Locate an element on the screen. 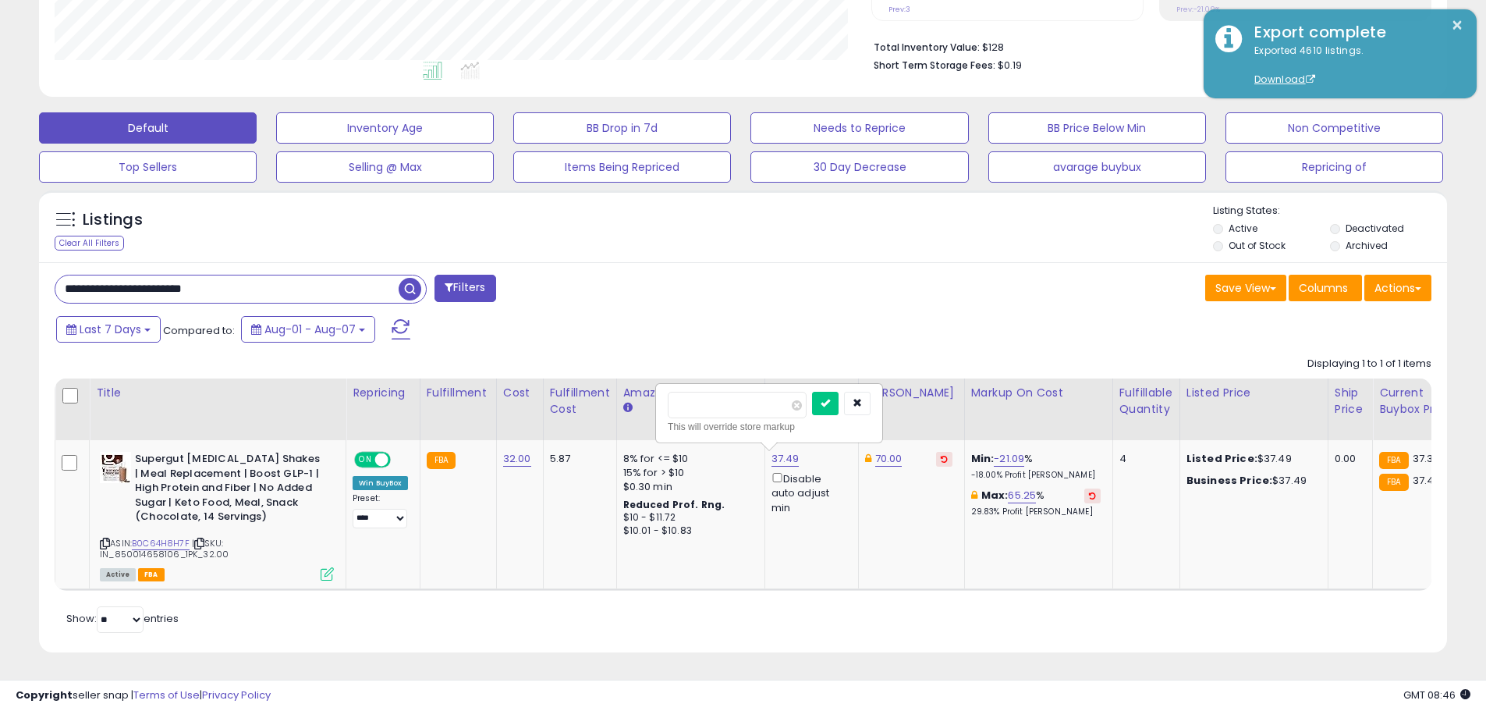  strong: Copyright is located at coordinates (44, 694).